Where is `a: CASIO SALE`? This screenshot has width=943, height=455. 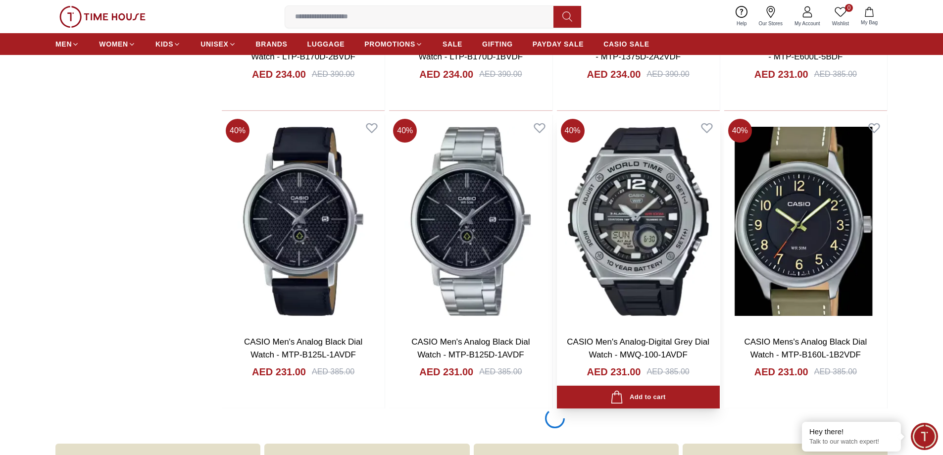
a: CASIO SALE is located at coordinates (626, 44).